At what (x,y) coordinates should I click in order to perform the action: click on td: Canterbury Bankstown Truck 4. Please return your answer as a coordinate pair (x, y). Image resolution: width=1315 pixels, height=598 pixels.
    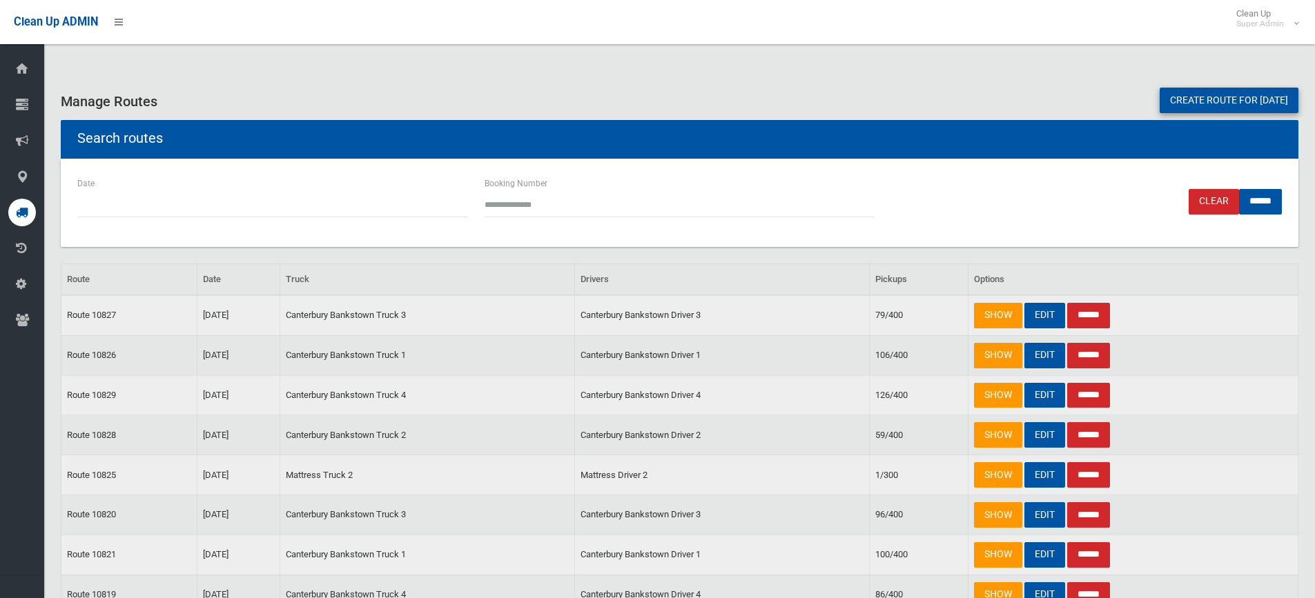
    Looking at the image, I should click on (427, 395).